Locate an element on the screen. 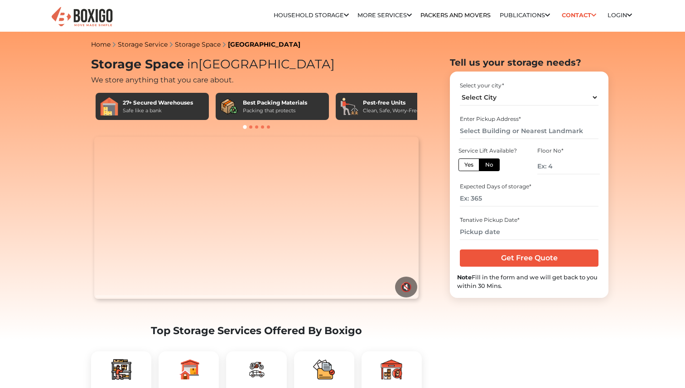 The width and height of the screenshot is (685, 388). img: Best Packing Materials is located at coordinates (229, 106).